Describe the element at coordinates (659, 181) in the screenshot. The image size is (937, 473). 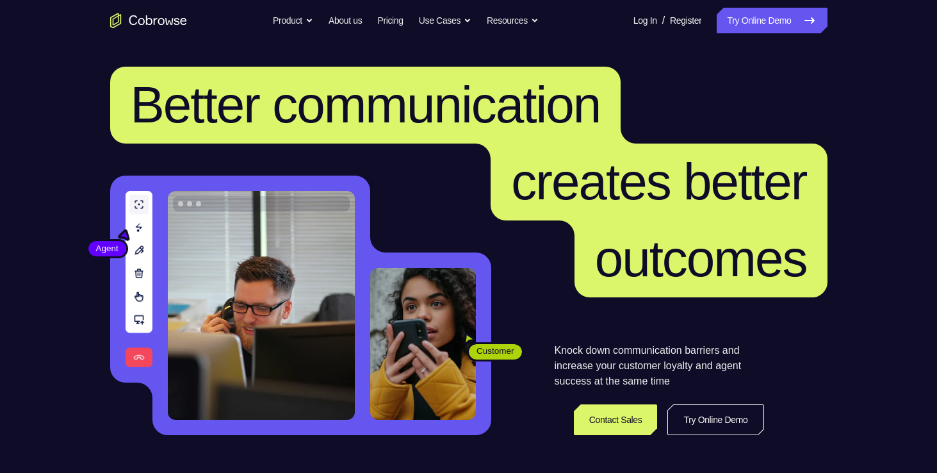
I see `span: creates better` at that location.